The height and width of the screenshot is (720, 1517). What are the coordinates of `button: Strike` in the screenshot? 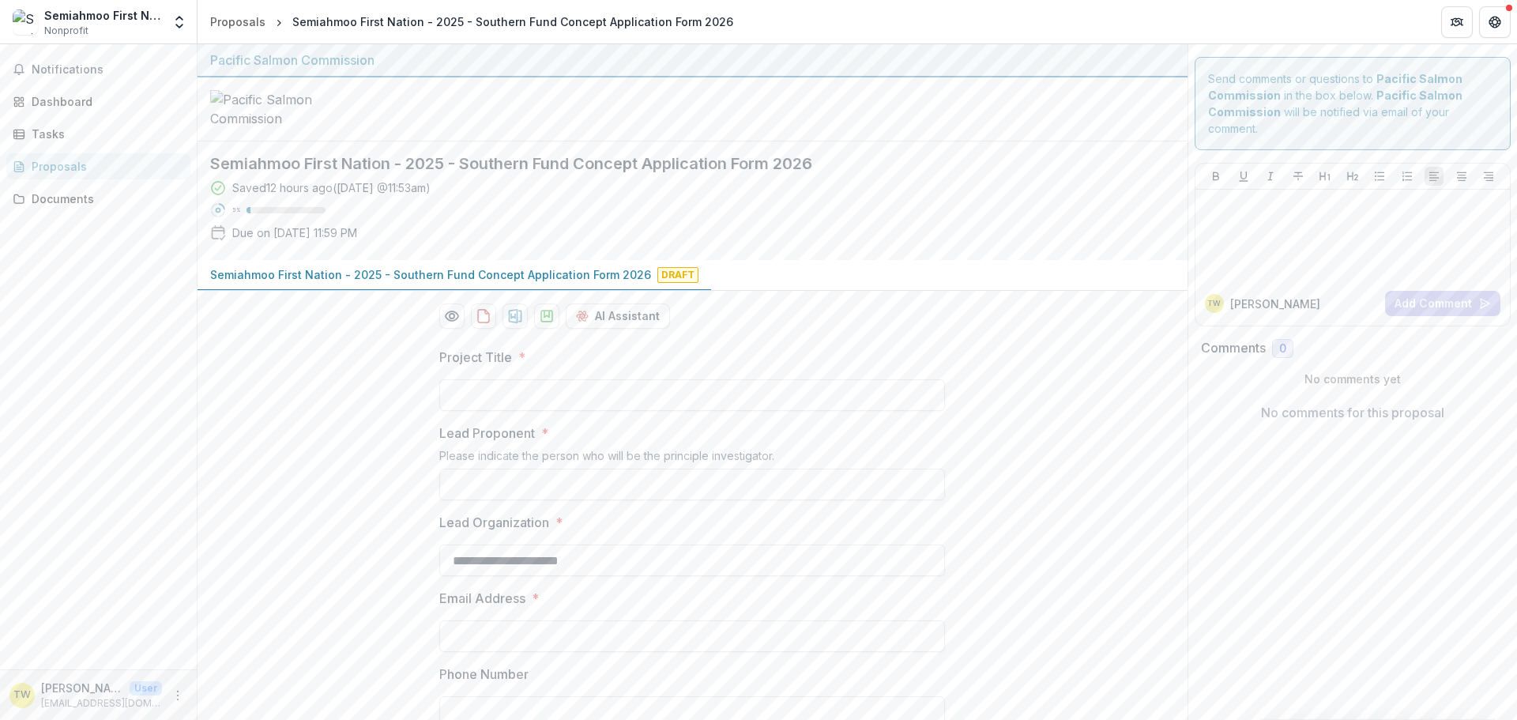 It's located at (1298, 176).